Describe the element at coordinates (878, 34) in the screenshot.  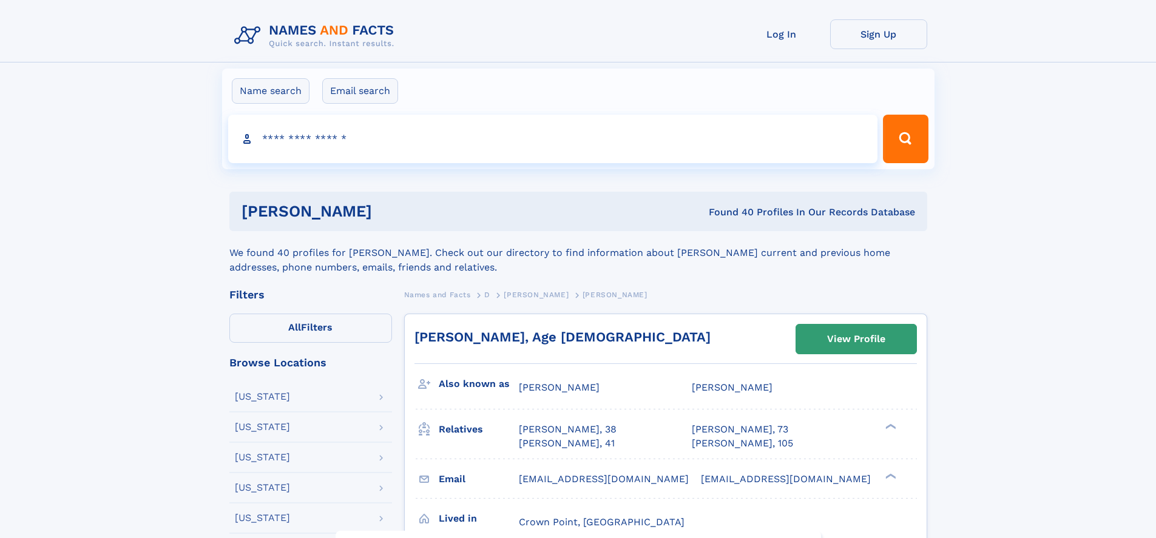
I see `a: Sign Up` at that location.